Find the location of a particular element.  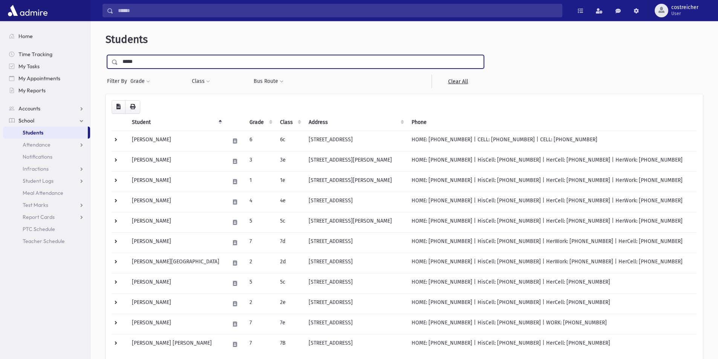

th: Phone is located at coordinates (552, 123).